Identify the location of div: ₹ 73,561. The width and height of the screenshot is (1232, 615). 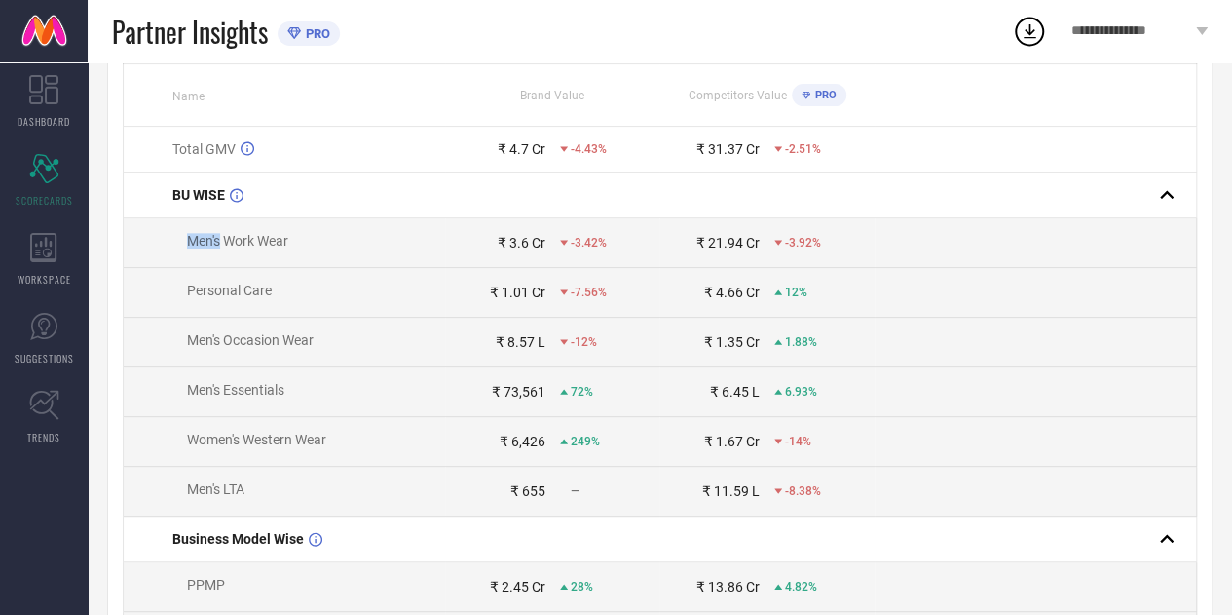
(518, 392).